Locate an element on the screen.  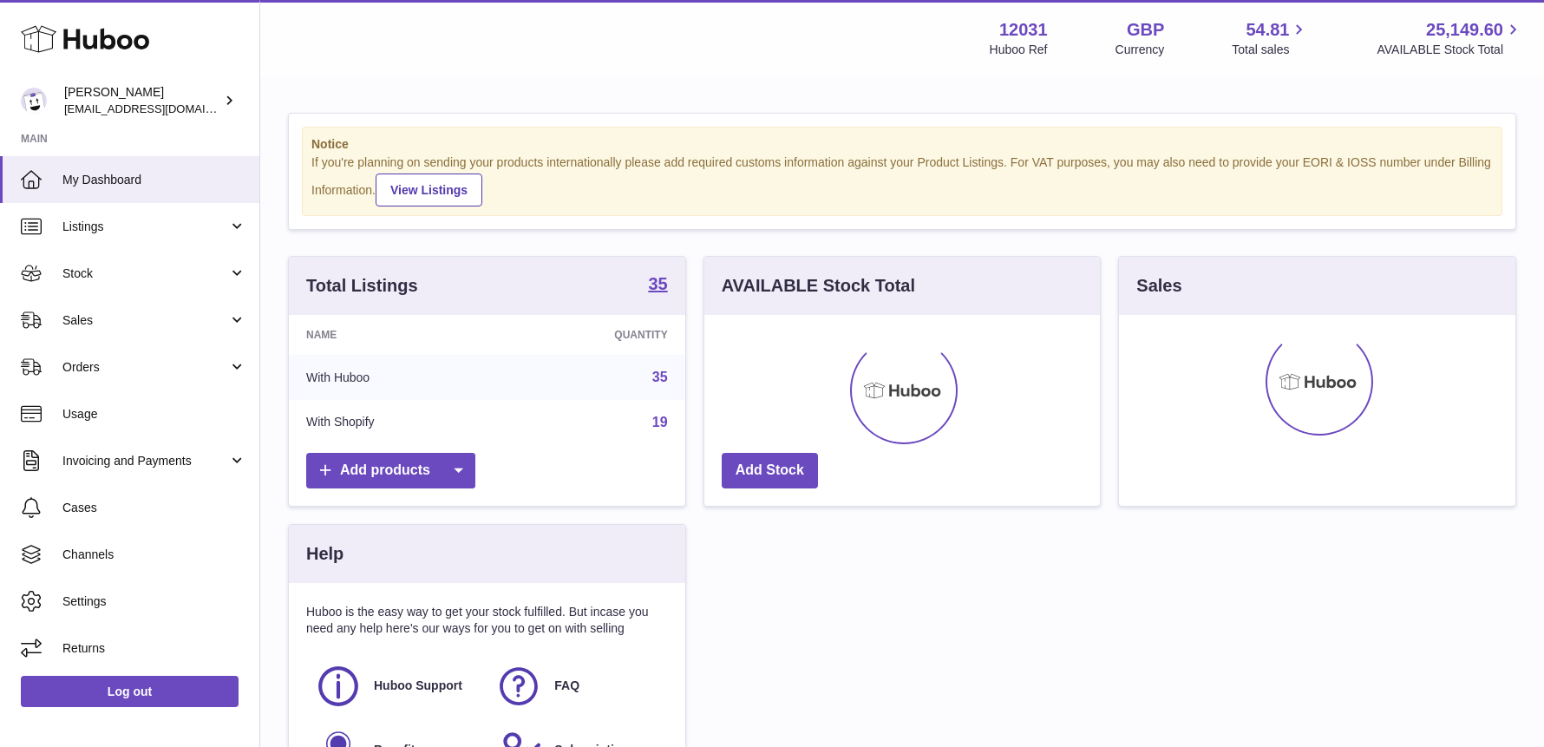
a: 54.81 Total sales is located at coordinates (1270, 38).